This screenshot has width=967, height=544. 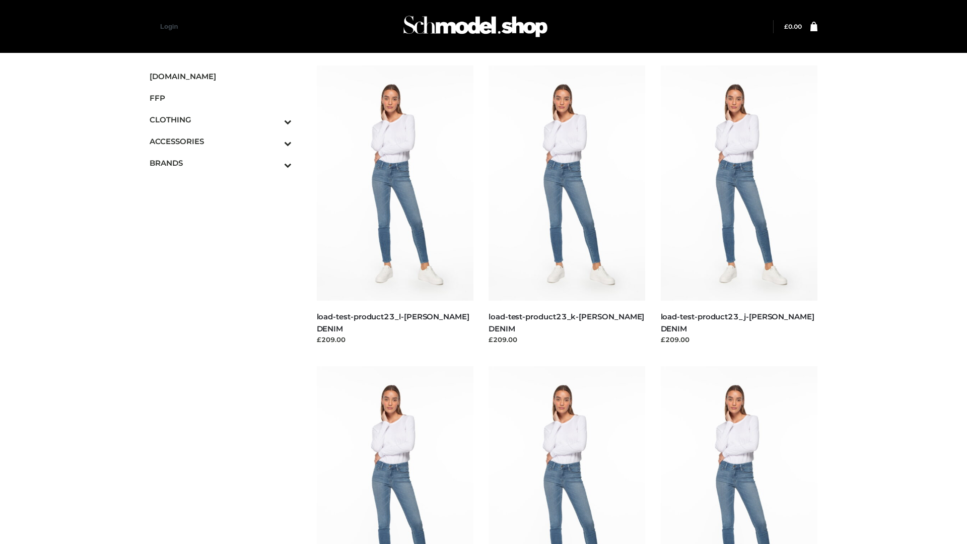 What do you see at coordinates (221, 141) in the screenshot?
I see `span: ACCESSORIES` at bounding box center [221, 141].